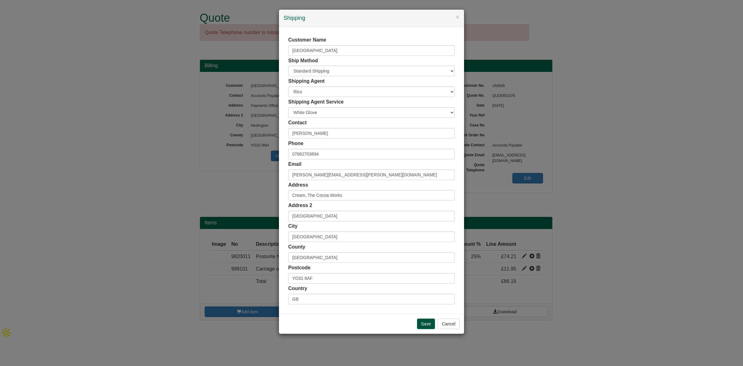 This screenshot has height=366, width=743. I want to click on button: Cancel, so click(449, 324).